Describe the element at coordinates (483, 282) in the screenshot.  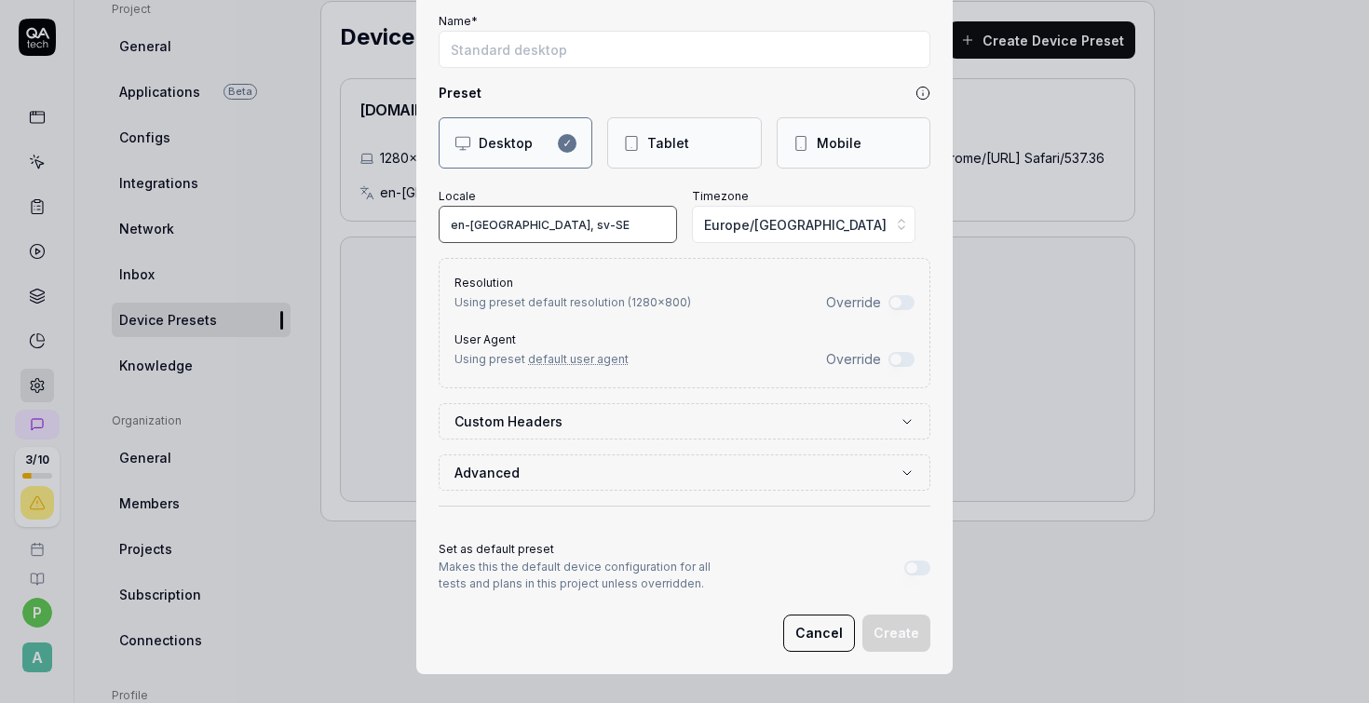
I see `label: Resolution` at that location.